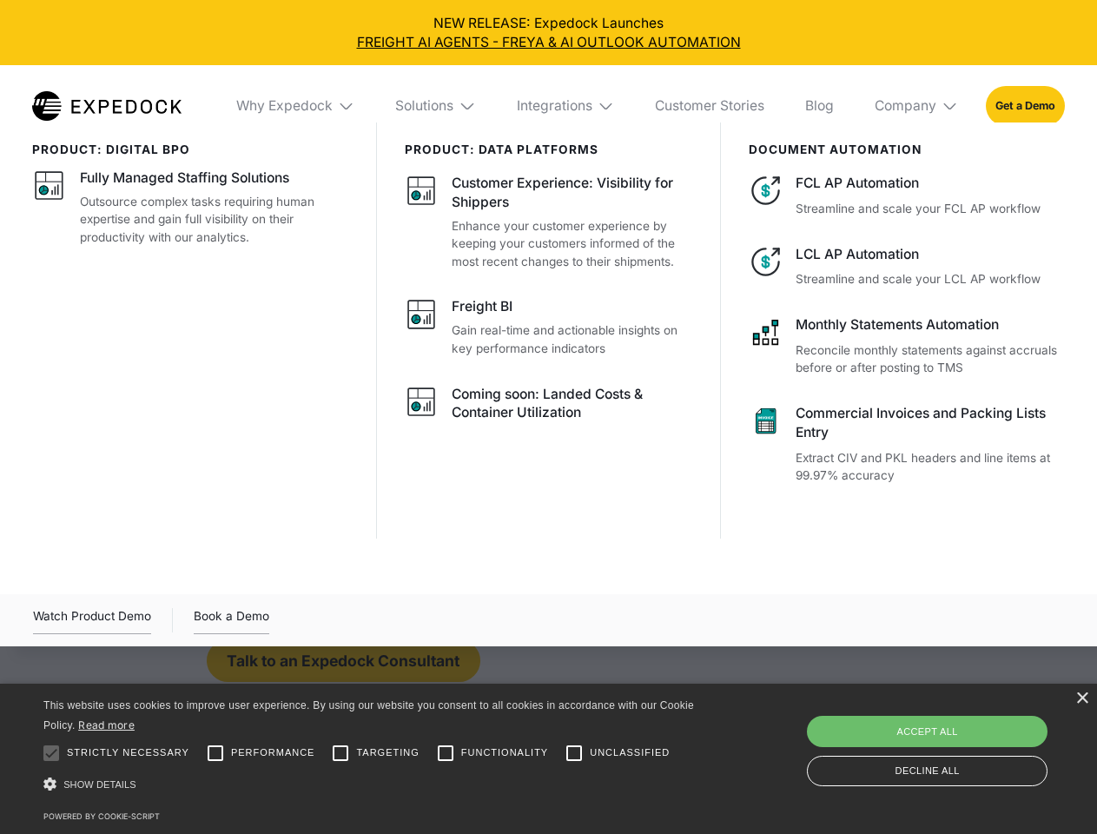  What do you see at coordinates (372, 784) in the screenshot?
I see `div: Show details` at bounding box center [372, 784].